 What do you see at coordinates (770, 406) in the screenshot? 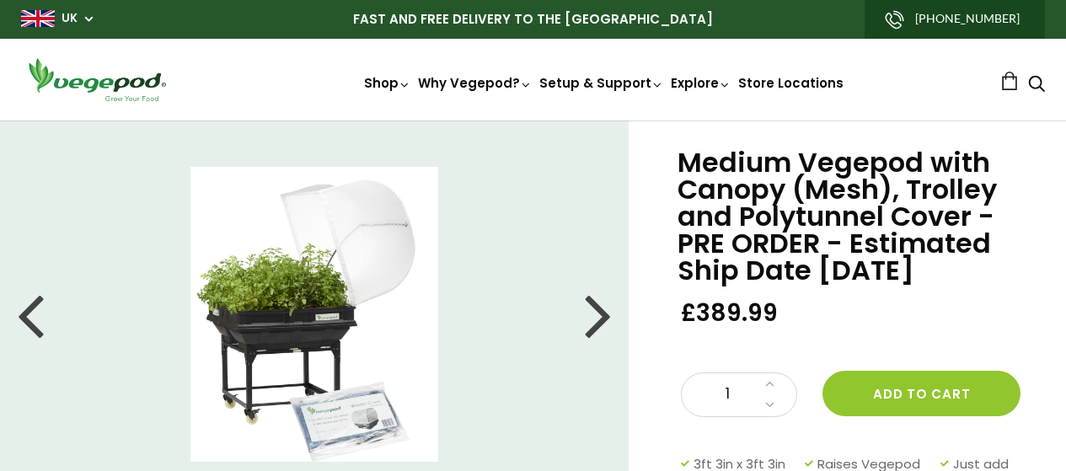
I see `a: Decrease quantity by 1` at bounding box center [770, 406].